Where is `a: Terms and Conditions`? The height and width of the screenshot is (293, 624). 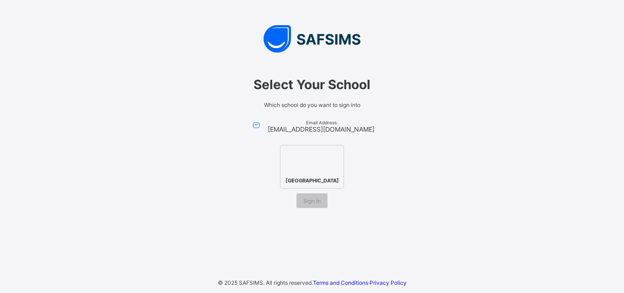 a: Terms and Conditions is located at coordinates (341, 283).